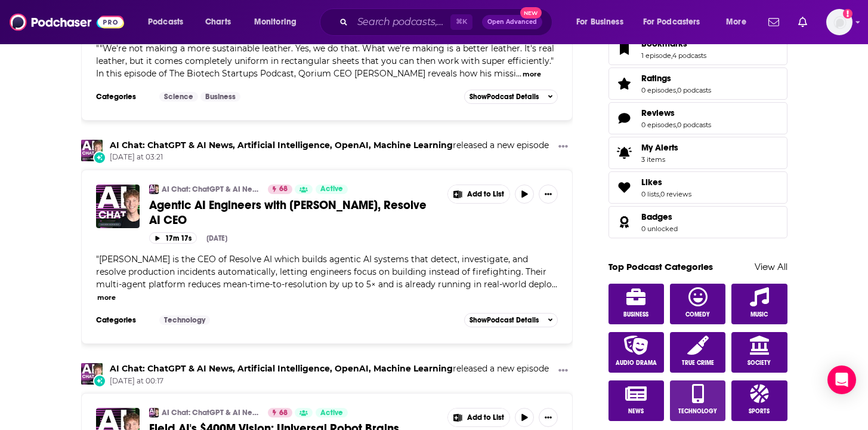 The height and width of the screenshot is (430, 868). Describe the element at coordinates (173, 237) in the screenshot. I see `button: 17m 17s` at that location.